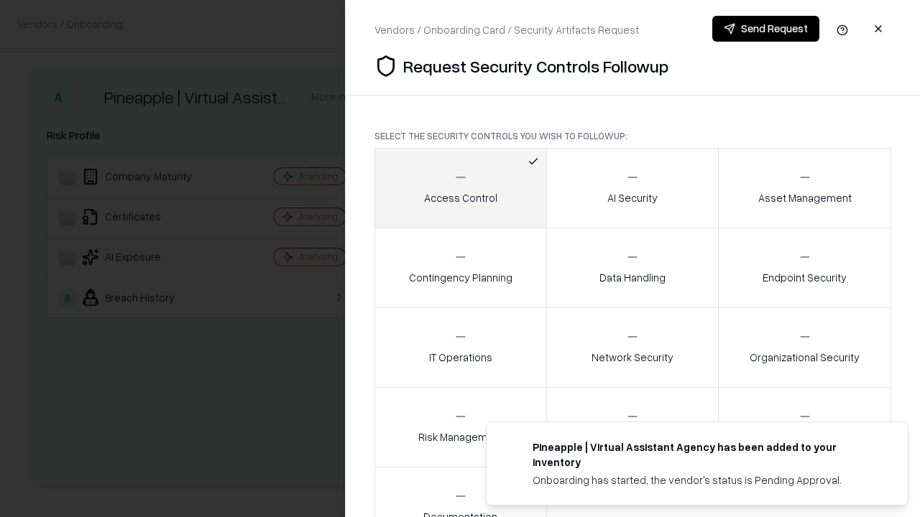 The height and width of the screenshot is (517, 920). Describe the element at coordinates (632, 136) in the screenshot. I see `p: Select the security controls you wish to followup:` at that location.